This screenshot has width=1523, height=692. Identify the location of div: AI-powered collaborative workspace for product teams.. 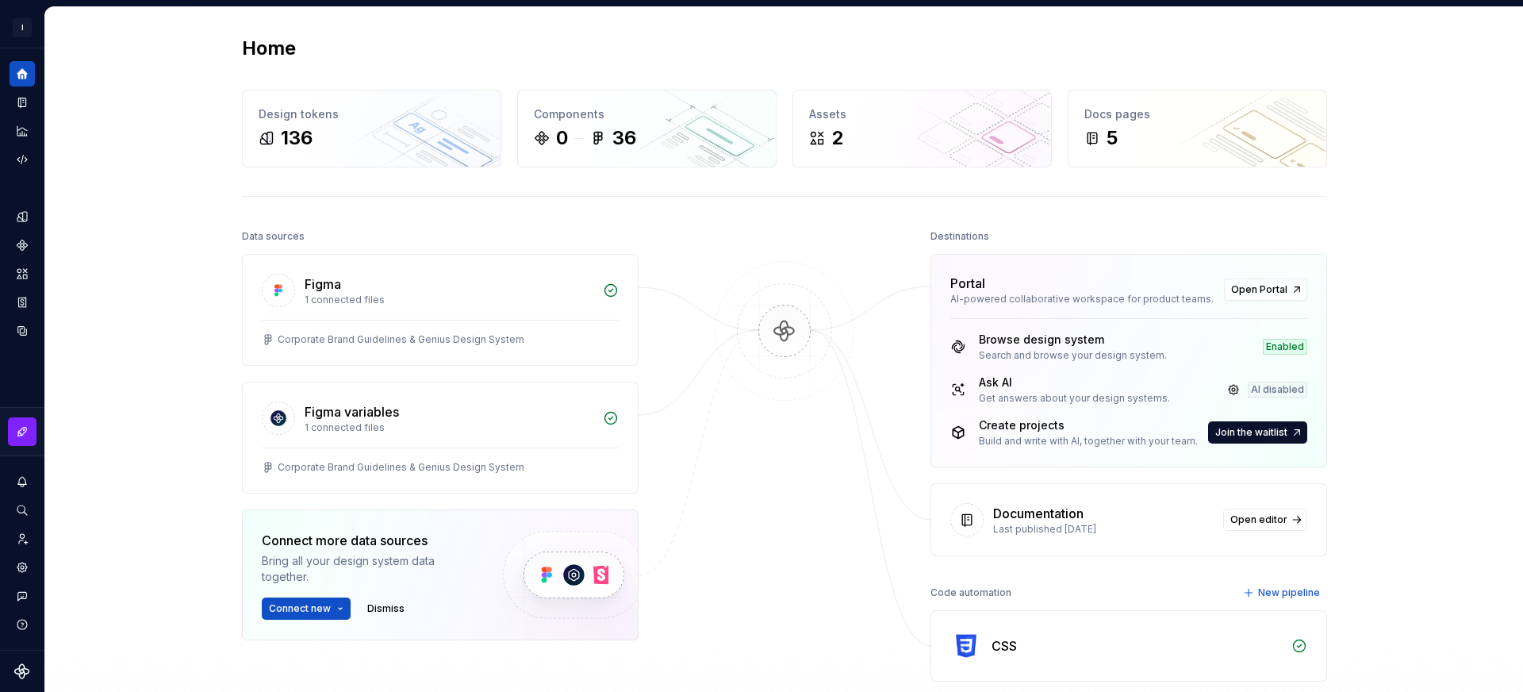
(1082, 299).